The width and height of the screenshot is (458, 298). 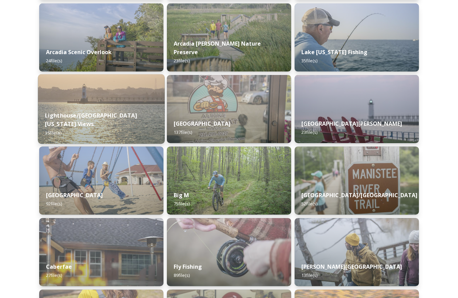 I want to click on img: 3f2d11d9-1b09-4650-b327-c84babf53947.jpg, so click(x=356, y=109).